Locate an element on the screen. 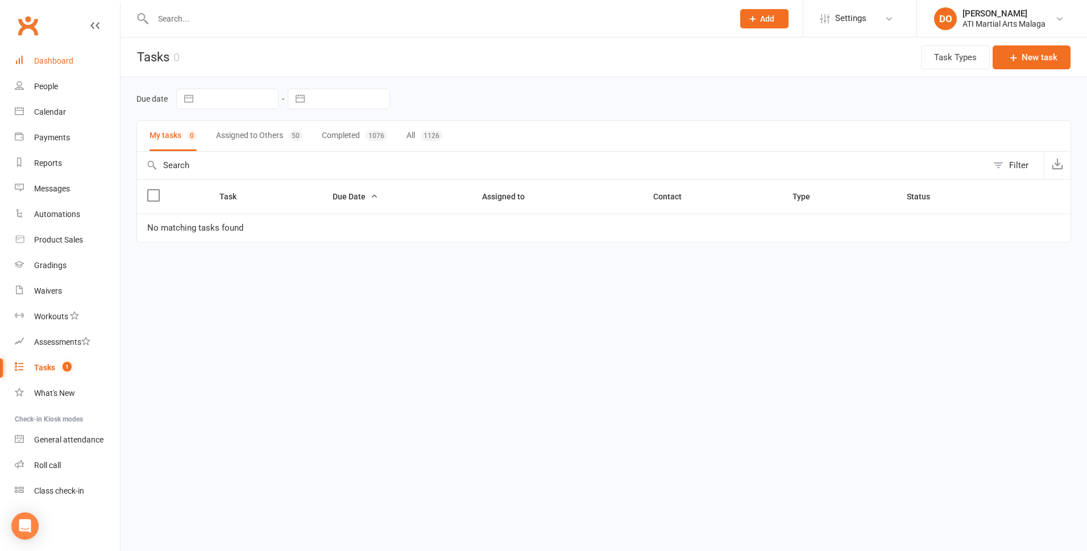  div: Gradings is located at coordinates (50, 265).